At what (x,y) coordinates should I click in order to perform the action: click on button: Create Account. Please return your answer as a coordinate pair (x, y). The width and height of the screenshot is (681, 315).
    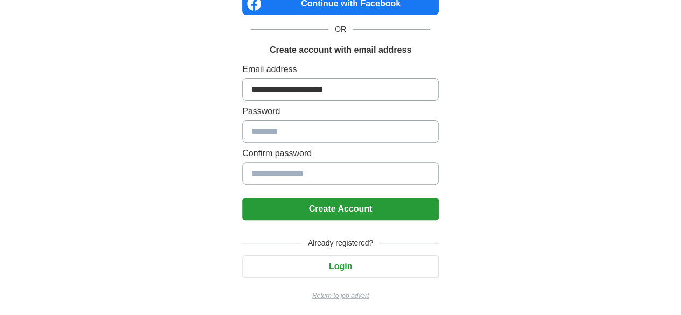
    Looking at the image, I should click on (340, 209).